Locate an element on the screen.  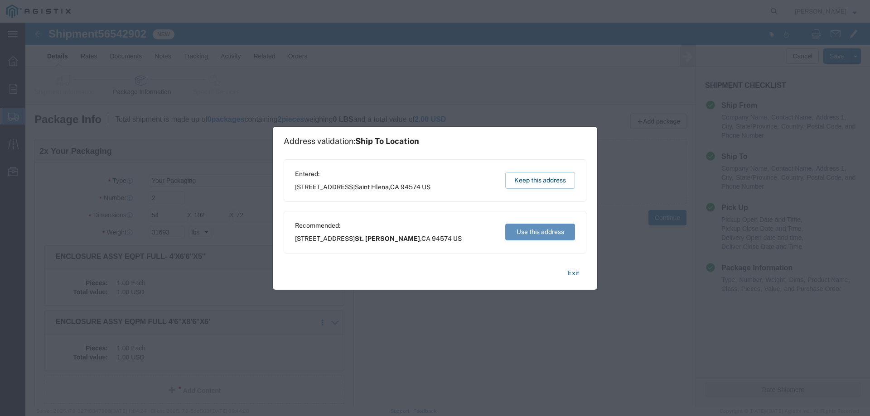
button: Use this address is located at coordinates (540, 232).